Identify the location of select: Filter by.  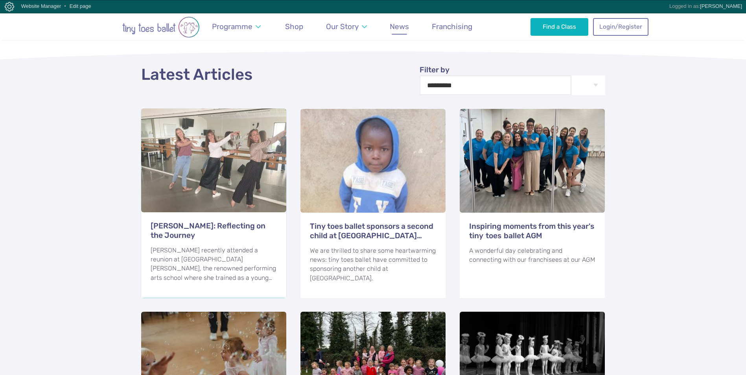
(495, 85).